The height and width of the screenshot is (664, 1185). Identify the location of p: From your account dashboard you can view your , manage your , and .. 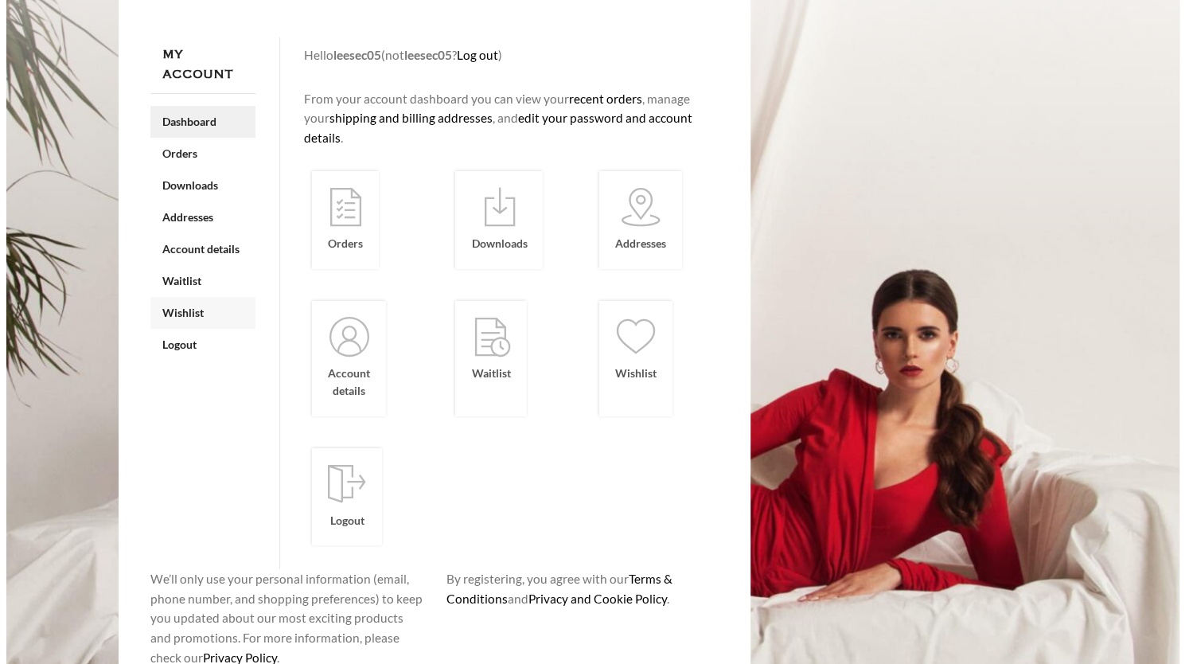
(511, 119).